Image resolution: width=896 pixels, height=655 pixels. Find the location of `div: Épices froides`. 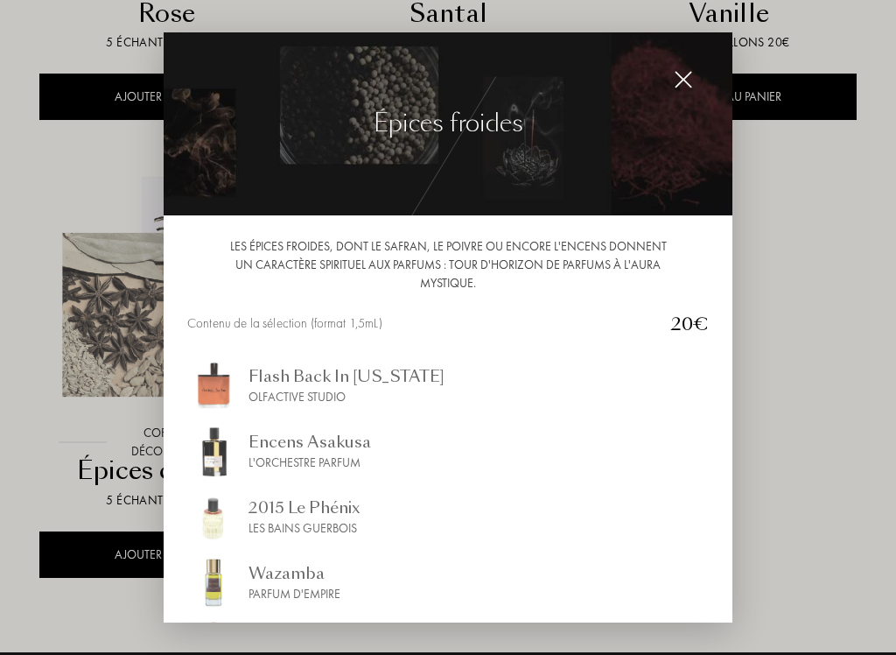

div: Épices froides is located at coordinates (448, 123).